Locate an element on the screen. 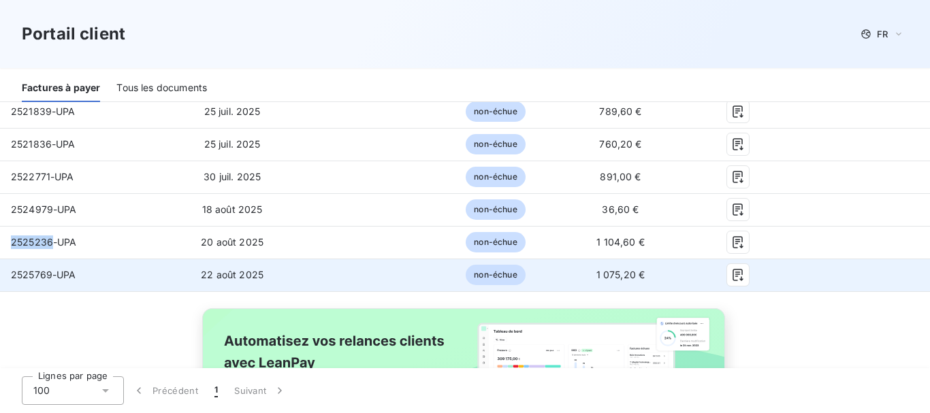 This screenshot has width=930, height=413. span: 760,20 € is located at coordinates (620, 144).